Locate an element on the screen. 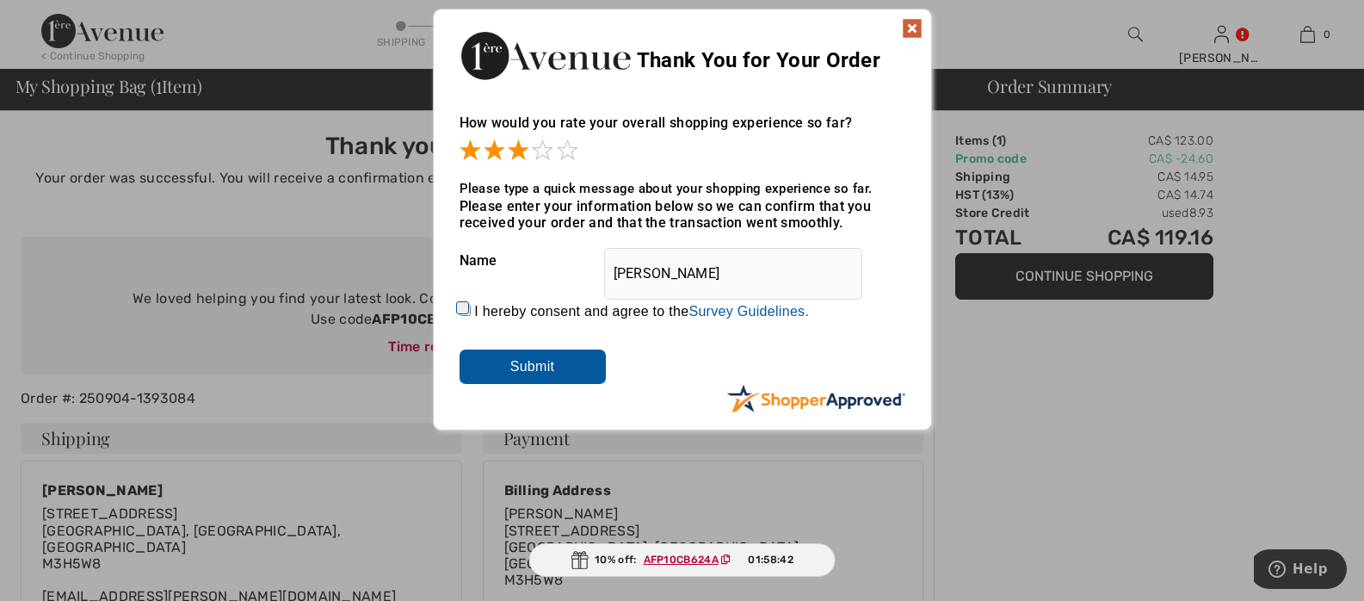 This screenshot has width=1364, height=601. div: How would you rate your overall shopping experience so far? is located at coordinates (682, 130).